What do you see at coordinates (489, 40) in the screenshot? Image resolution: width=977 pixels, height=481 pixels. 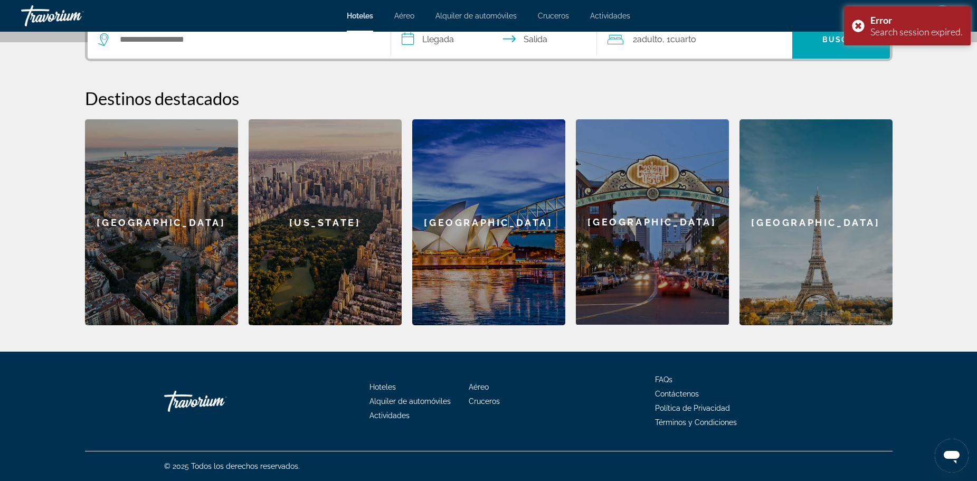 I see `div: Search widget` at bounding box center [489, 40].